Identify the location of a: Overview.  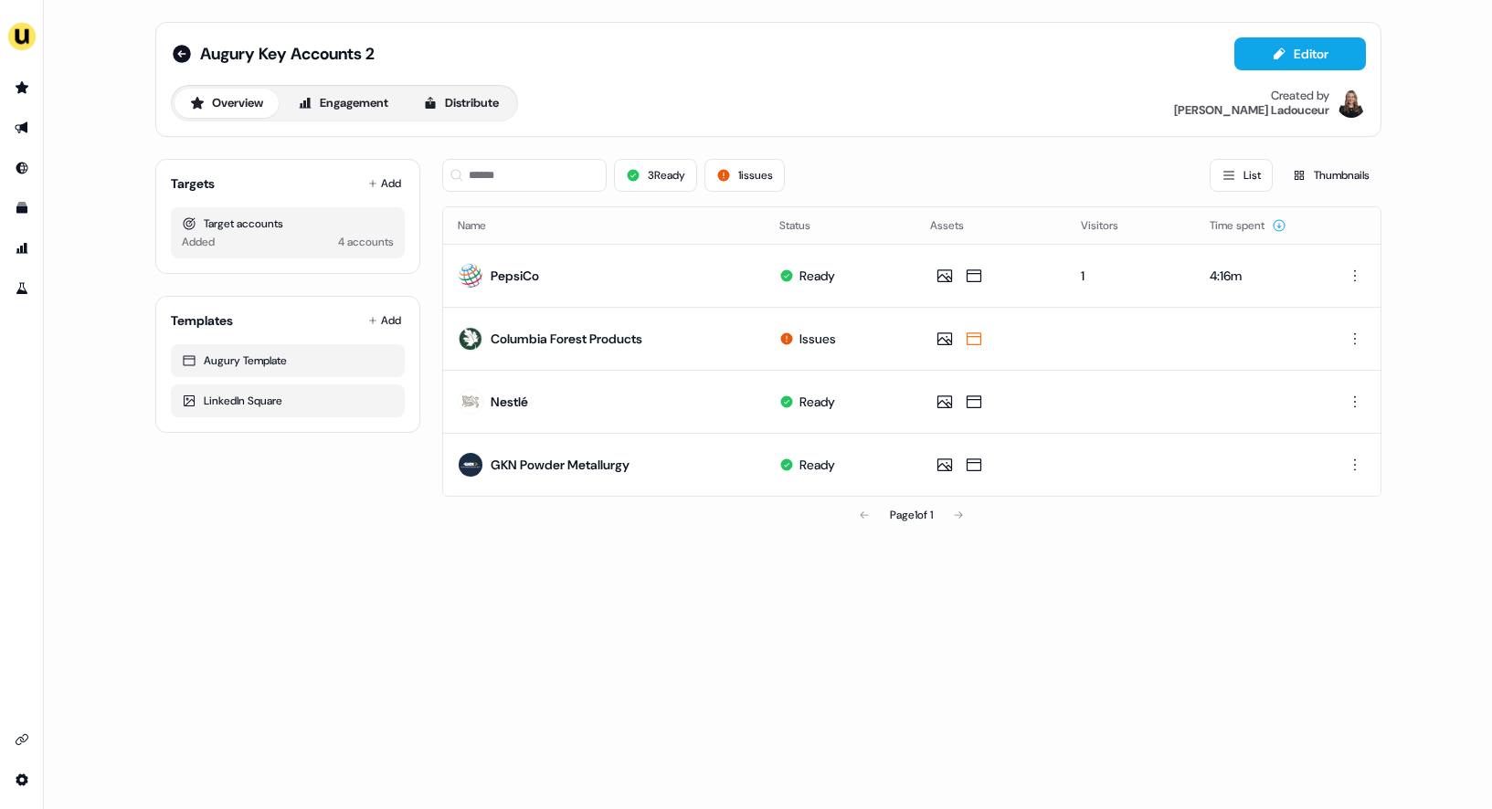
(227, 103).